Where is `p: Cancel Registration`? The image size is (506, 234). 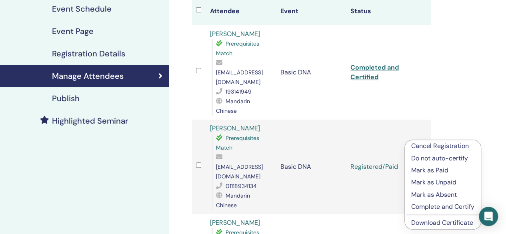 p: Cancel Registration is located at coordinates (442, 146).